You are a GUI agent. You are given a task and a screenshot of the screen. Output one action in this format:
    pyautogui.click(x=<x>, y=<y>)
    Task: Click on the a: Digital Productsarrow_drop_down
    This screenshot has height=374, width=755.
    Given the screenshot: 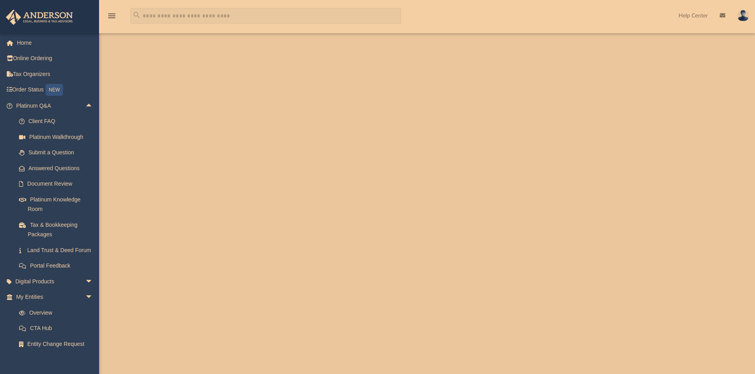 What is the action you would take?
    pyautogui.click(x=55, y=282)
    